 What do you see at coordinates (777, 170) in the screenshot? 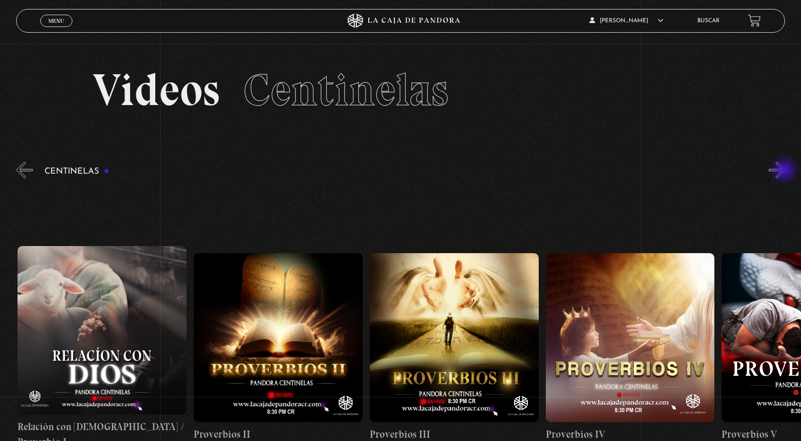
I see `button: Next` at bounding box center [777, 170].